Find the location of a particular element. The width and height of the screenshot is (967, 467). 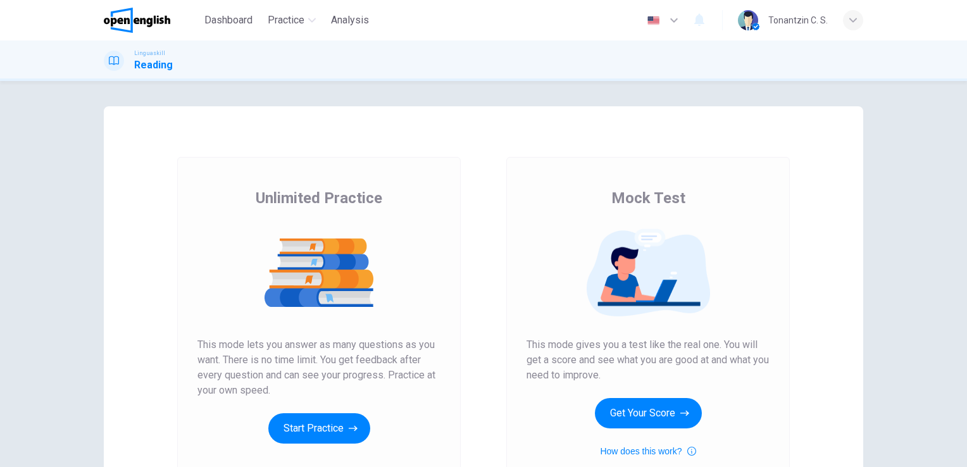

button: Dashboard is located at coordinates (228, 20).